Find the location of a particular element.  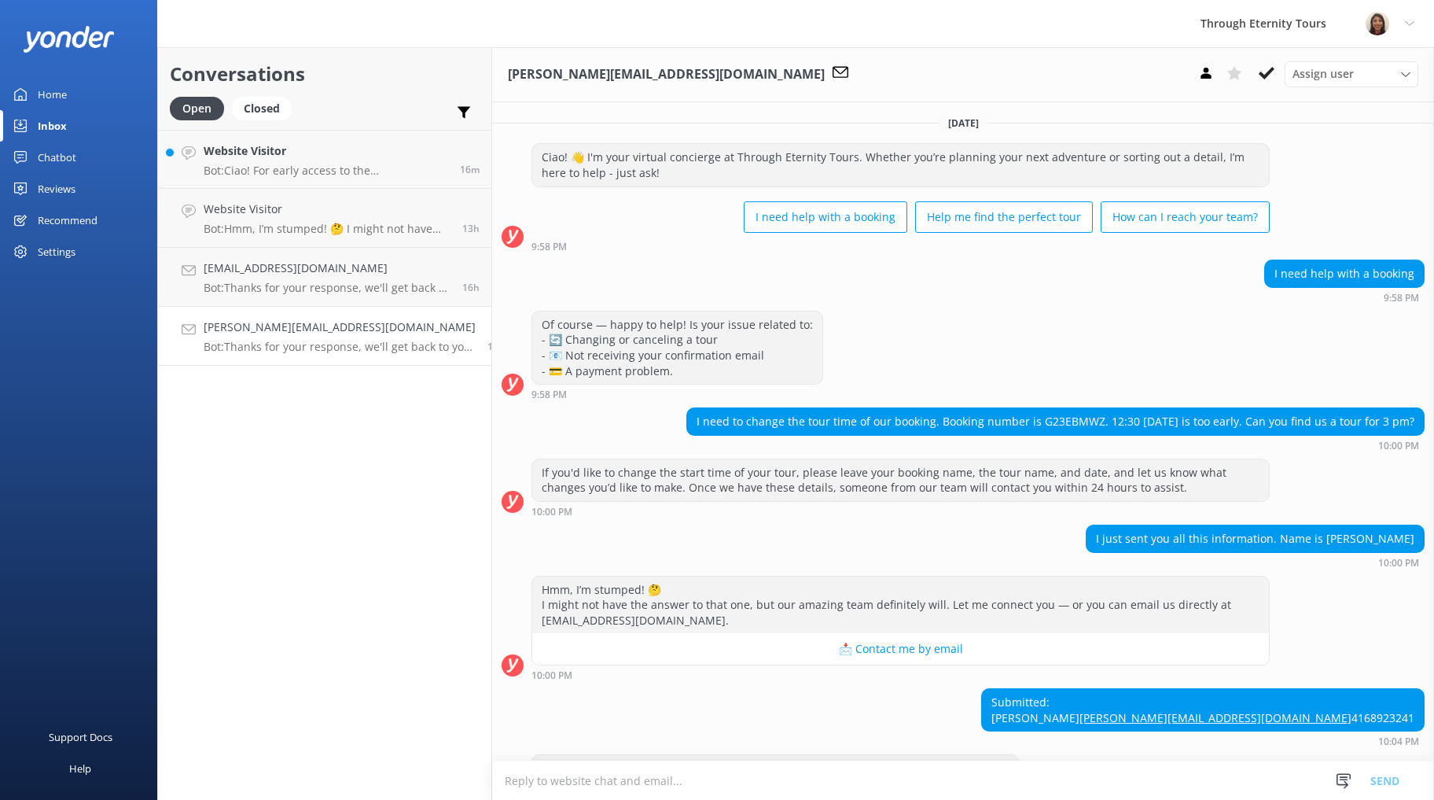

span: 01:57am 18-Aug-2025 (UTC +02:00) Europe/Amsterdam is located at coordinates (471, 228).